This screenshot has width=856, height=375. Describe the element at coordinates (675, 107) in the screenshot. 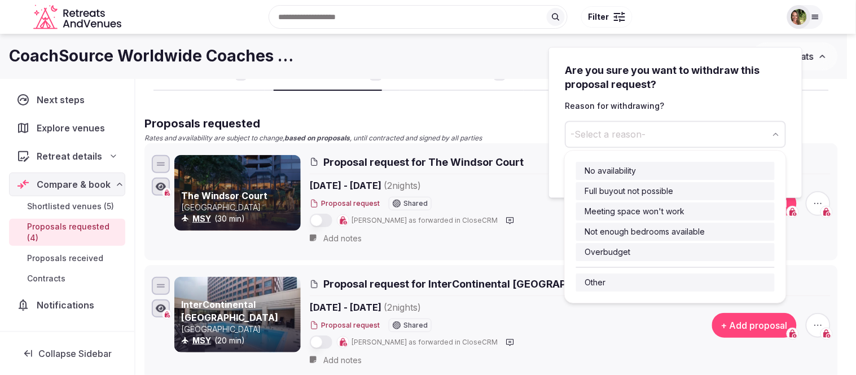

I see `p: Reason for withdrawing?` at that location.